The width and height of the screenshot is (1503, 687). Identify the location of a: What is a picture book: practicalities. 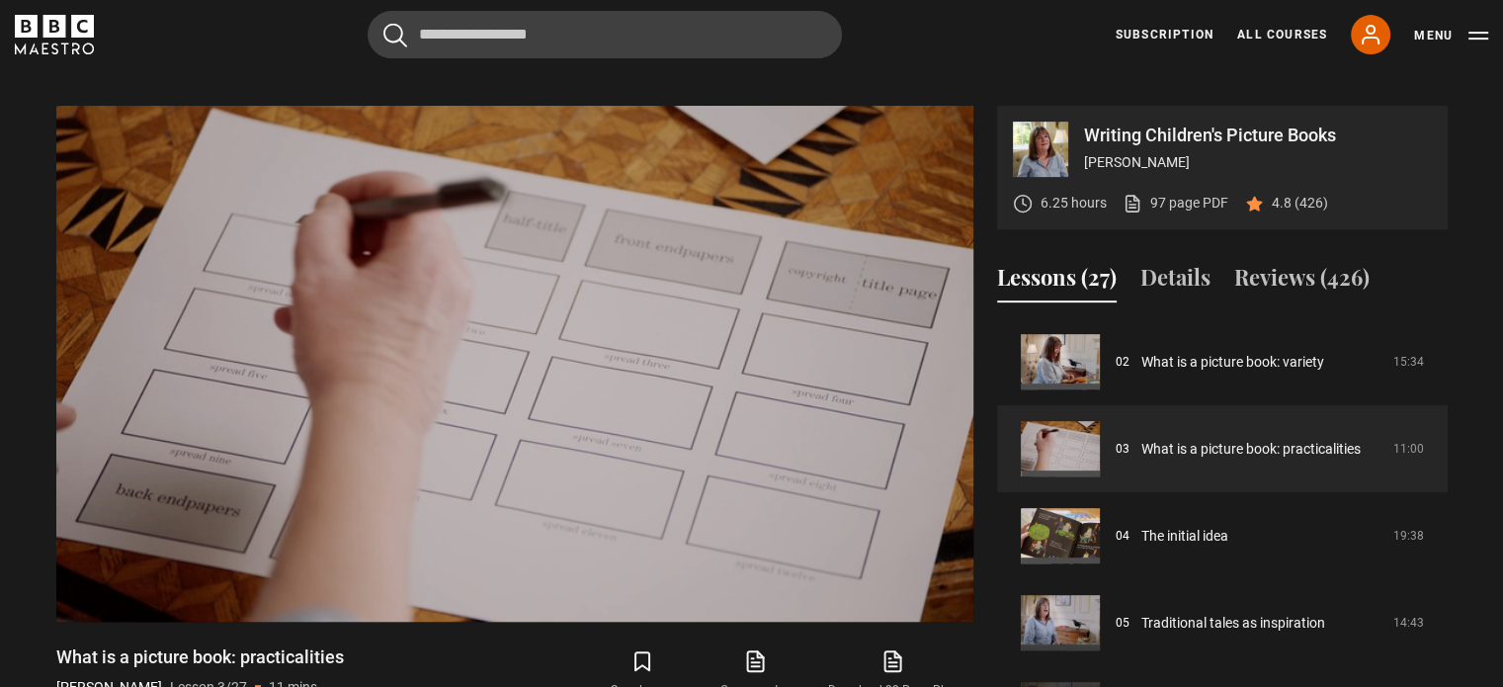
(1251, 449).